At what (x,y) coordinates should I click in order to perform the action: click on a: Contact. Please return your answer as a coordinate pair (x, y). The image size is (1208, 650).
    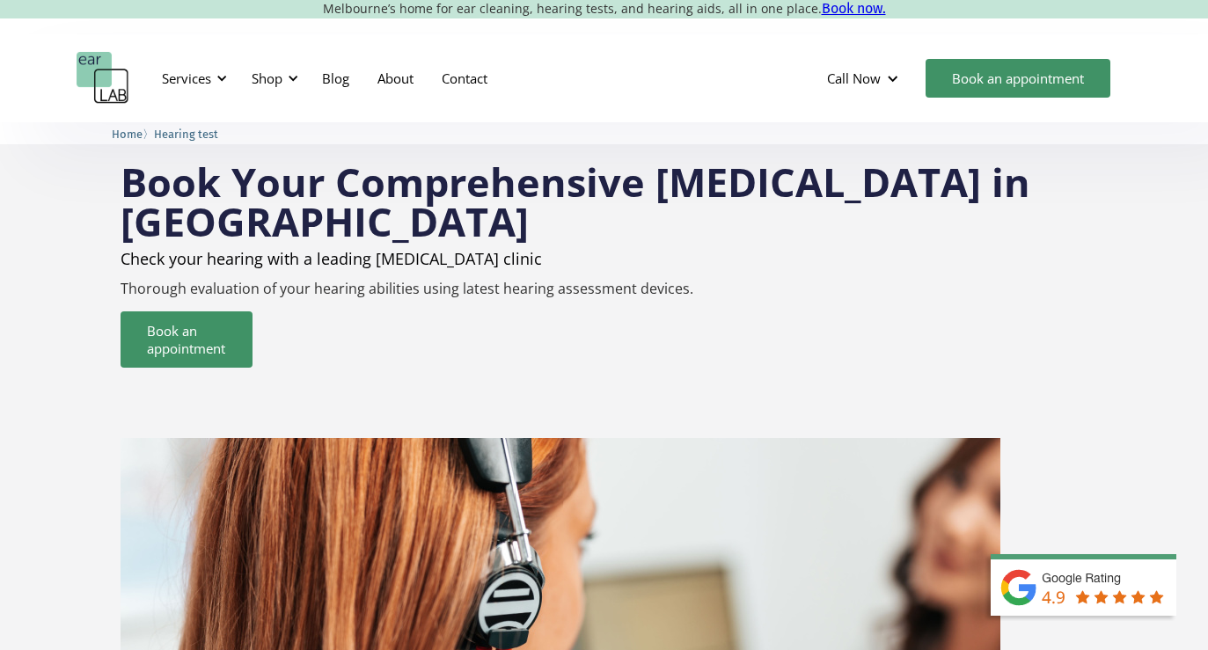
    Looking at the image, I should click on (464, 78).